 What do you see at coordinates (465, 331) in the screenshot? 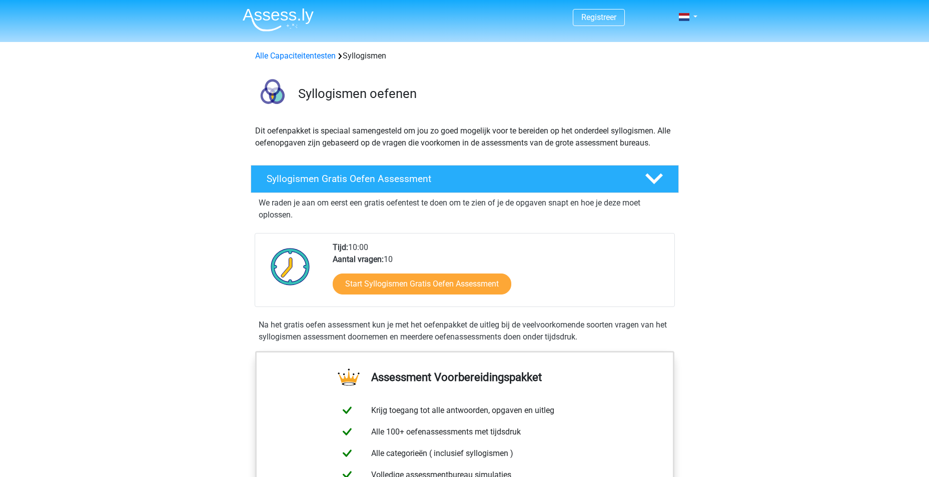
I see `div: Na het gratis oefen assessment kun je met het oefenpakket de uitleg bij de veelvoorkomende soorte...` at bounding box center [465, 331].